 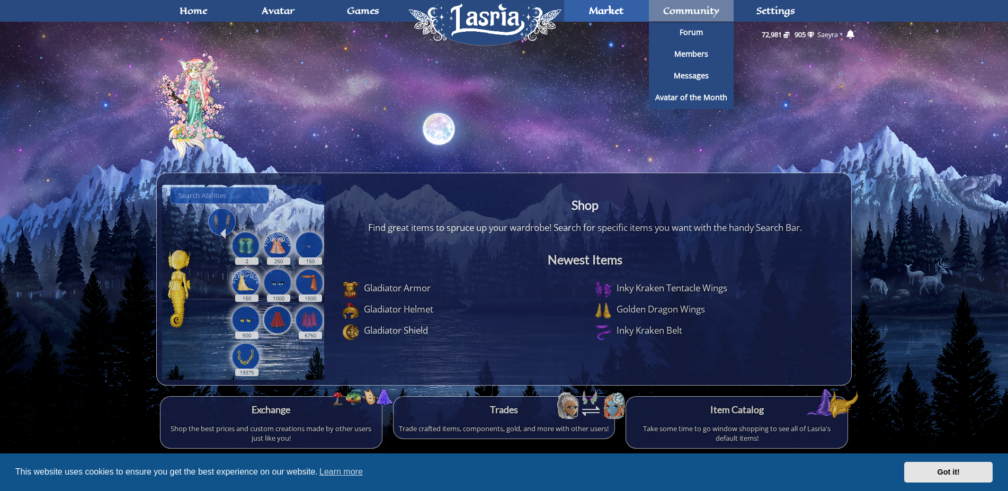 I want to click on span: Settings, so click(x=775, y=11).